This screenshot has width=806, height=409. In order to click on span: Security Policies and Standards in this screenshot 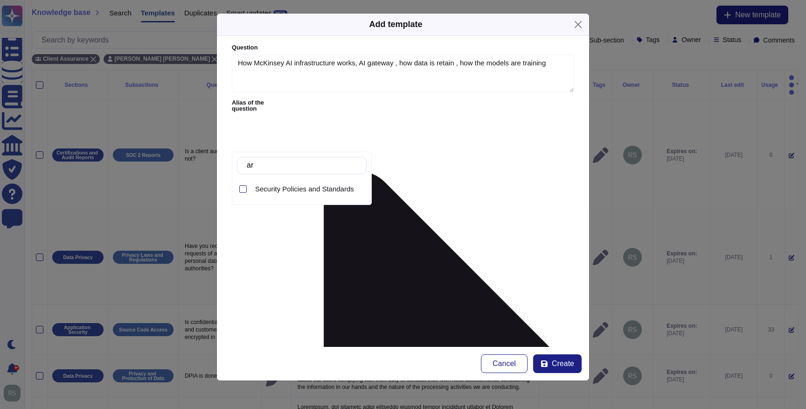, I will do `click(305, 189)`.